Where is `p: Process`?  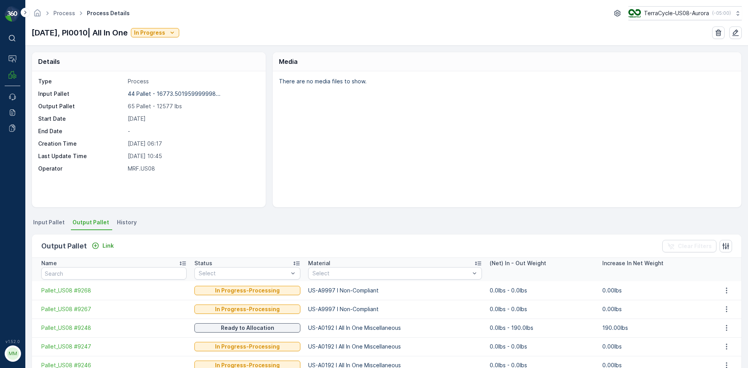
p: Process is located at coordinates (193, 81).